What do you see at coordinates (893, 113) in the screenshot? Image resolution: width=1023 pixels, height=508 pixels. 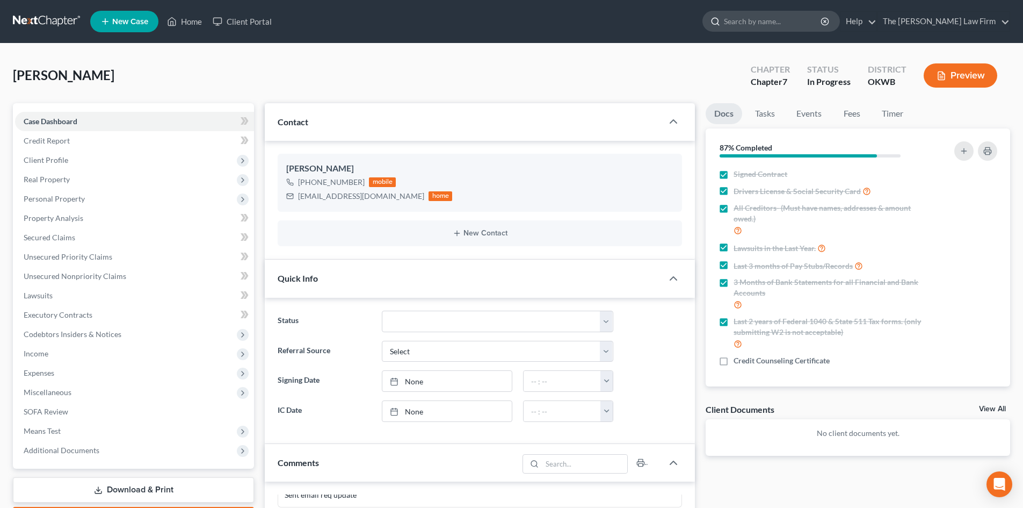 I see `a: Timer` at bounding box center [893, 113].